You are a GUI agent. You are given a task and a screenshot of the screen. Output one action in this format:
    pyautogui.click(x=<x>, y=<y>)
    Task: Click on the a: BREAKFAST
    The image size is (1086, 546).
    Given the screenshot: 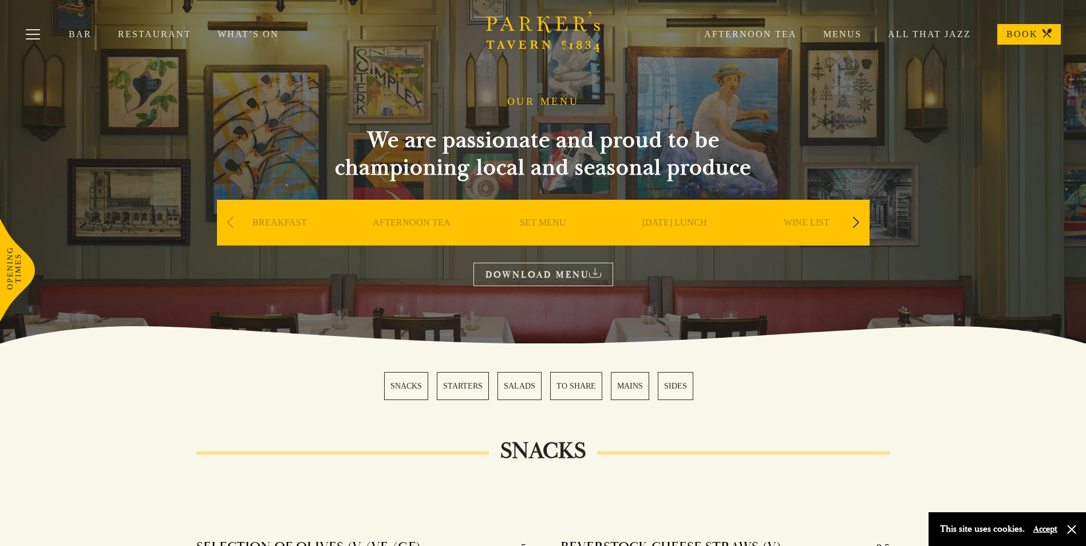 What is the action you would take?
    pyautogui.click(x=279, y=240)
    